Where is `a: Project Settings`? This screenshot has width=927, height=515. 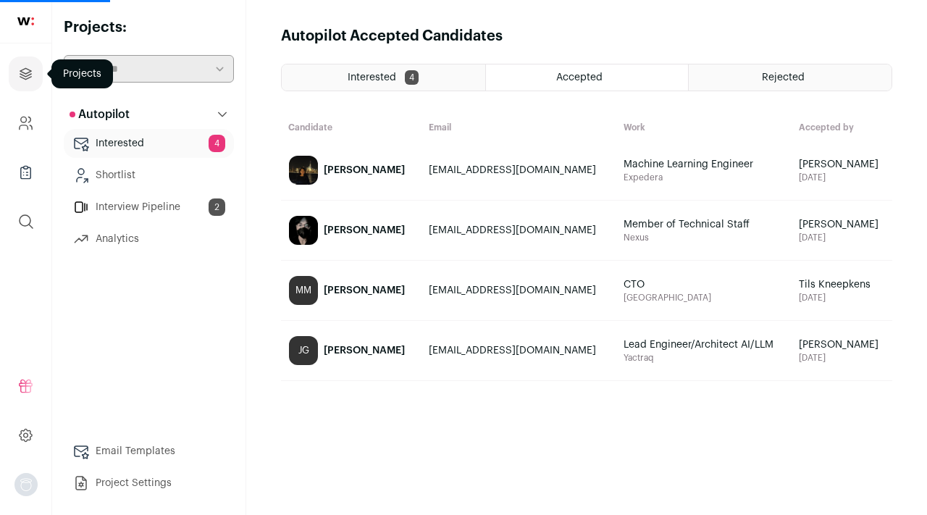 a: Project Settings is located at coordinates (148, 483).